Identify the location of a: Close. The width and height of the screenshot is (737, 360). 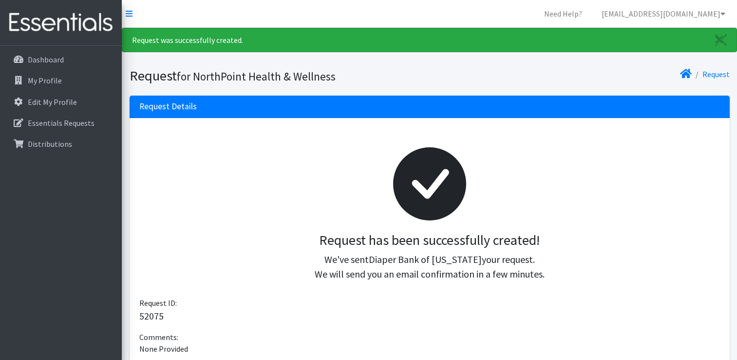
(721, 40).